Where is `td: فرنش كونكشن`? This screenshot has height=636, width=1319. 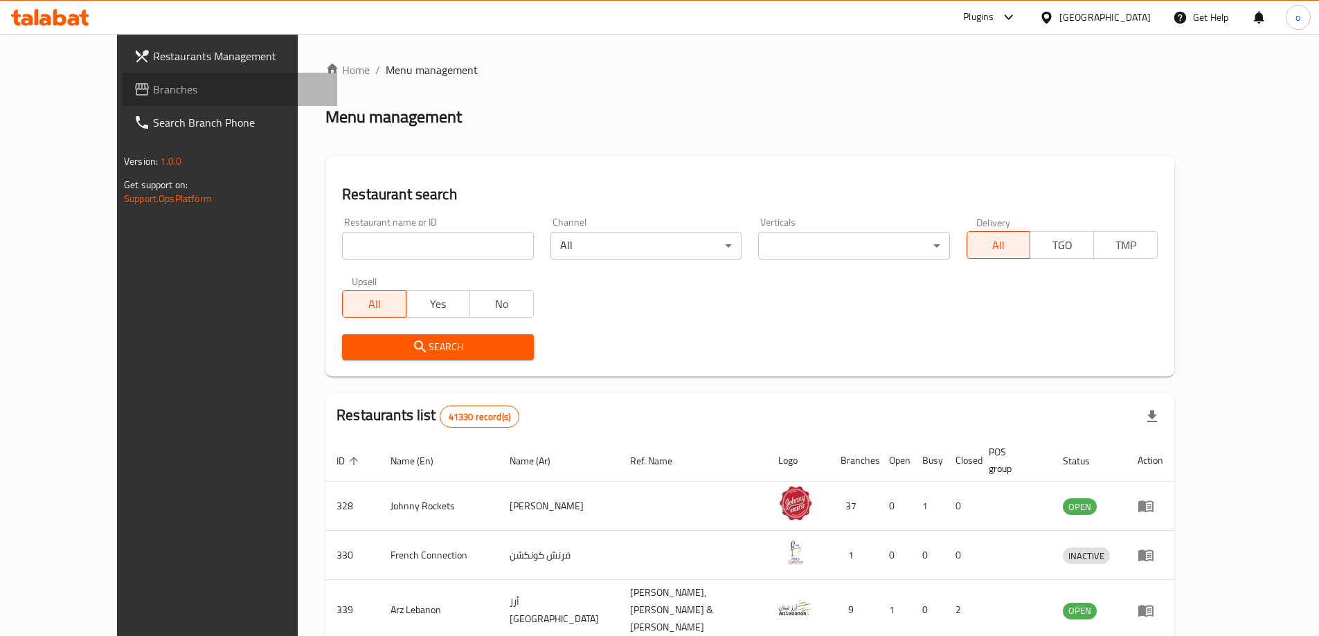
td: فرنش كونكشن is located at coordinates (559, 555).